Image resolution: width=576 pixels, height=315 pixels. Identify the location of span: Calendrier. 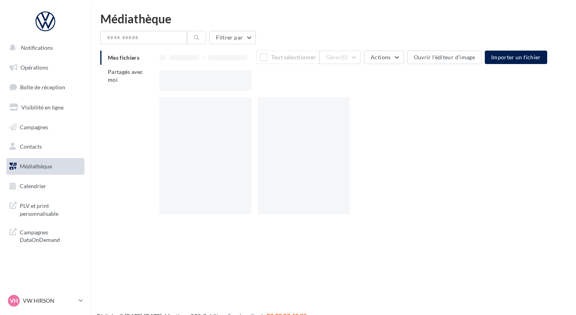
(33, 186).